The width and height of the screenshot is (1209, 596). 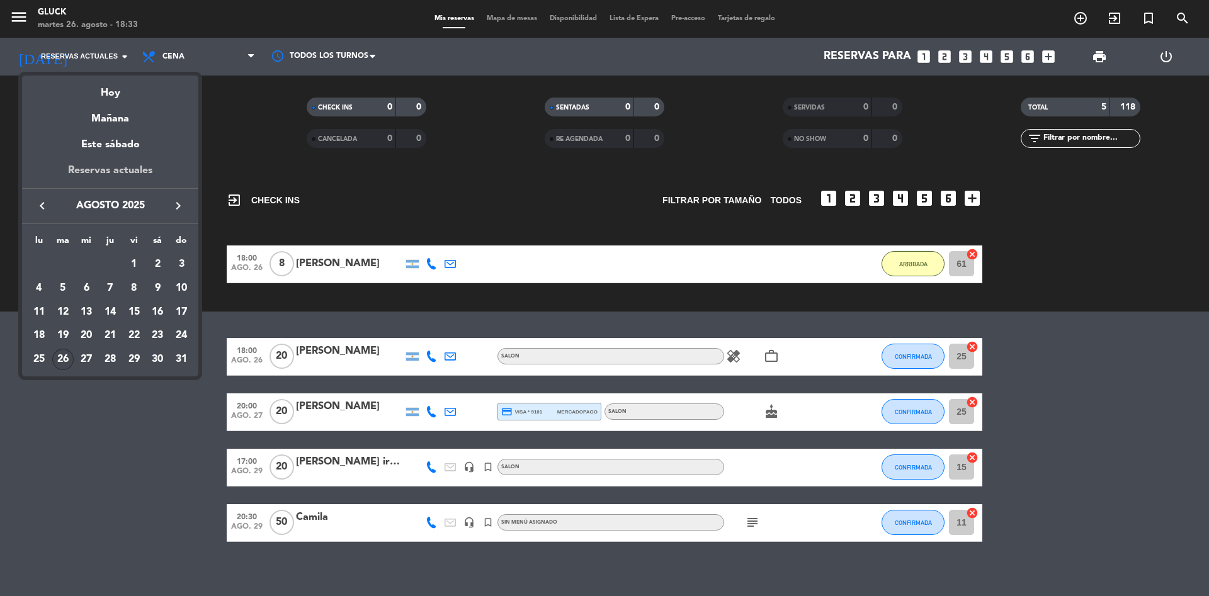 I want to click on i: keyboard_arrow_left, so click(x=42, y=206).